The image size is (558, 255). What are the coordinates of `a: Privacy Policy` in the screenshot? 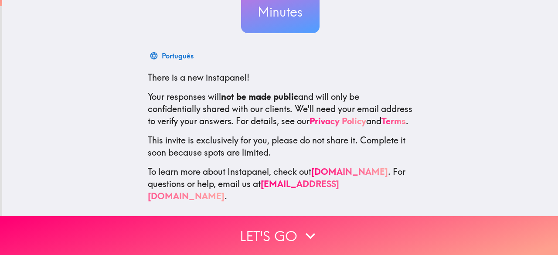 It's located at (338, 121).